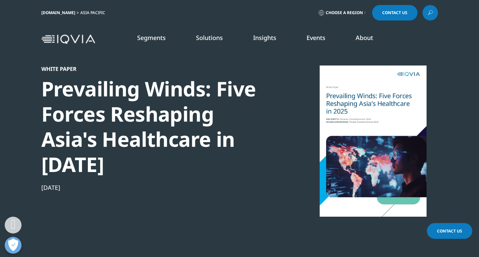 The image size is (479, 257). What do you see at coordinates (268, 39) in the screenshot?
I see `nav: Primary` at bounding box center [268, 39].